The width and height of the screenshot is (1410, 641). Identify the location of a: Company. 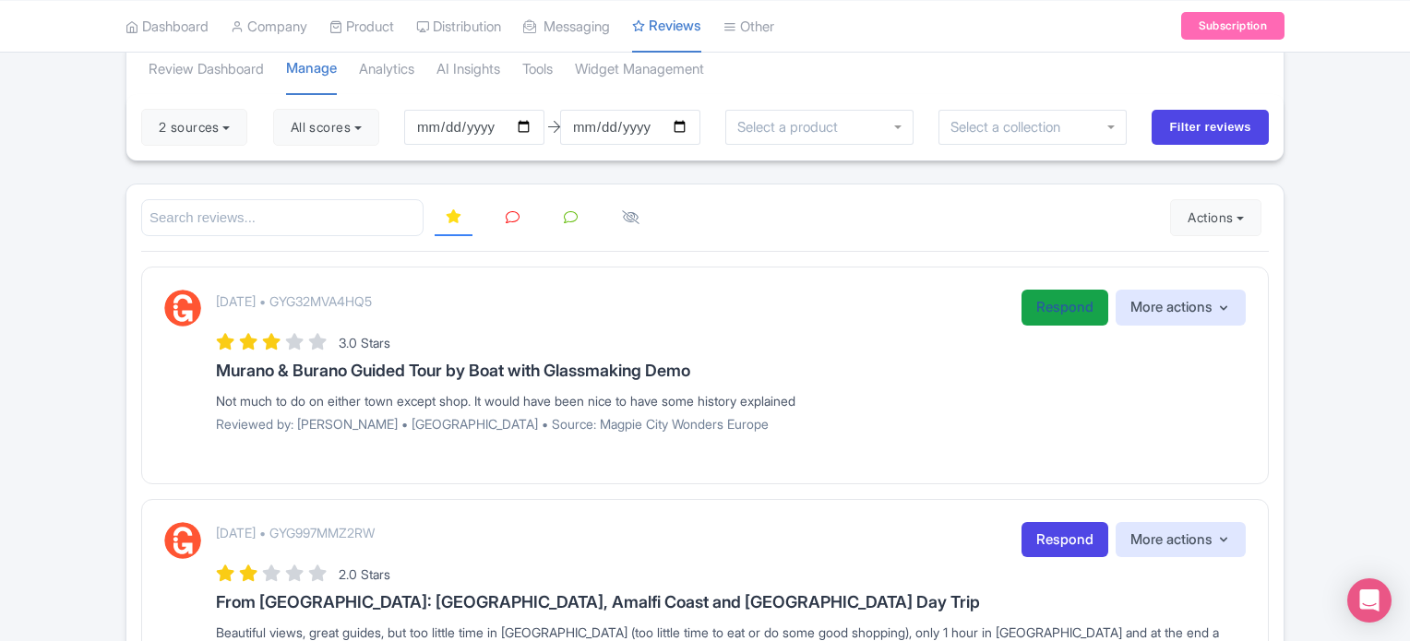
(268, 26).